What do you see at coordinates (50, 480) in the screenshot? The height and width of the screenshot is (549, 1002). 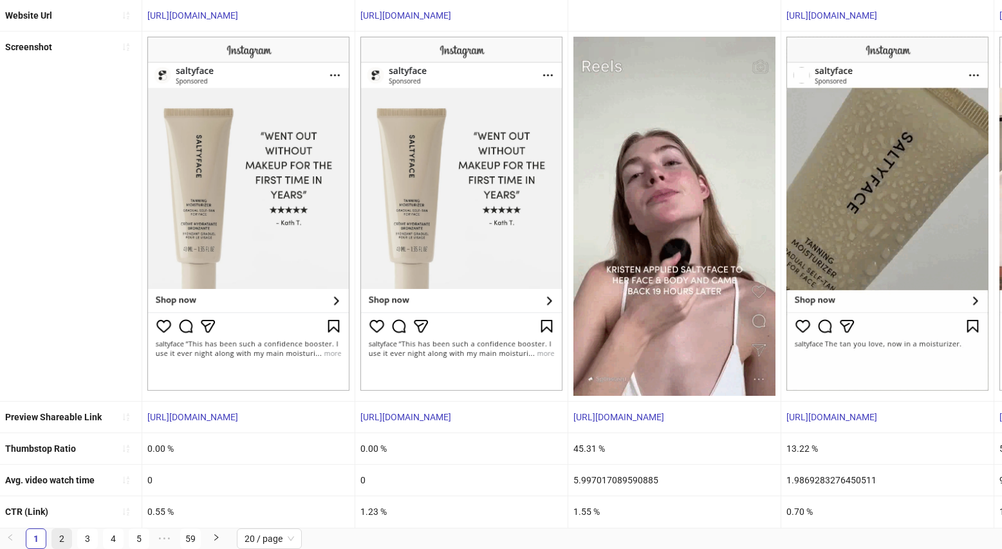 I see `b: Avg. video watch time` at bounding box center [50, 480].